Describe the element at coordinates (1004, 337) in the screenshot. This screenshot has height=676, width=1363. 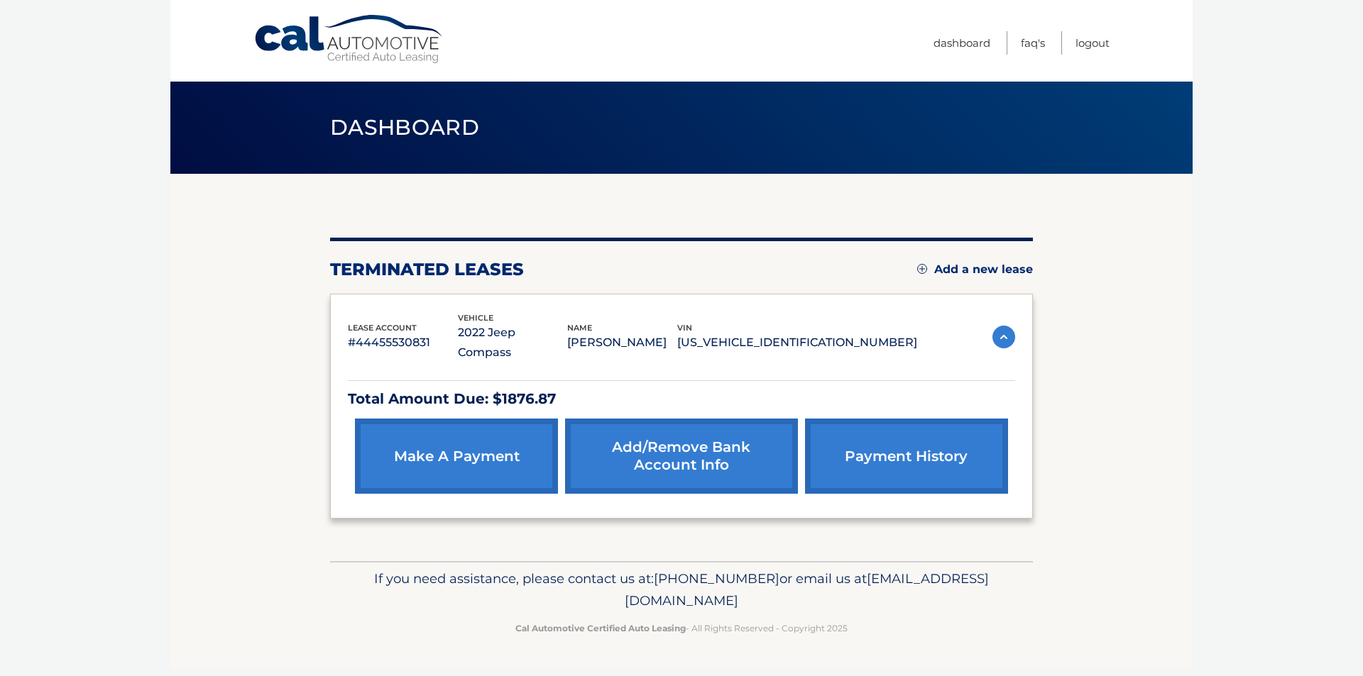
I see `img: accordion-active.svg` at that location.